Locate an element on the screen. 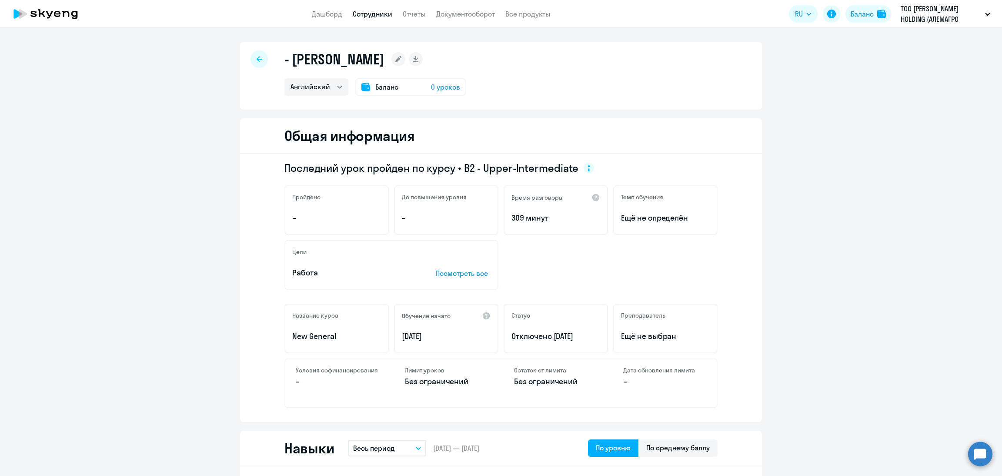 This screenshot has width=1002, height=476. h5: Время разговора is located at coordinates (536, 197).